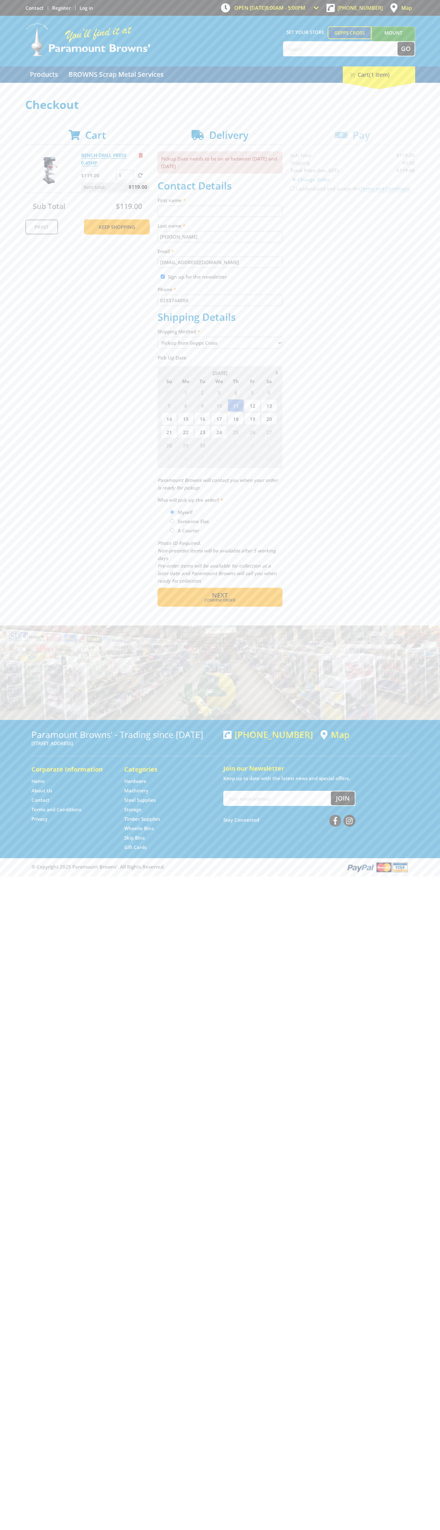 This screenshot has height=1530, width=440. Describe the element at coordinates (135, 781) in the screenshot. I see `a: Go to the Hardware page` at that location.